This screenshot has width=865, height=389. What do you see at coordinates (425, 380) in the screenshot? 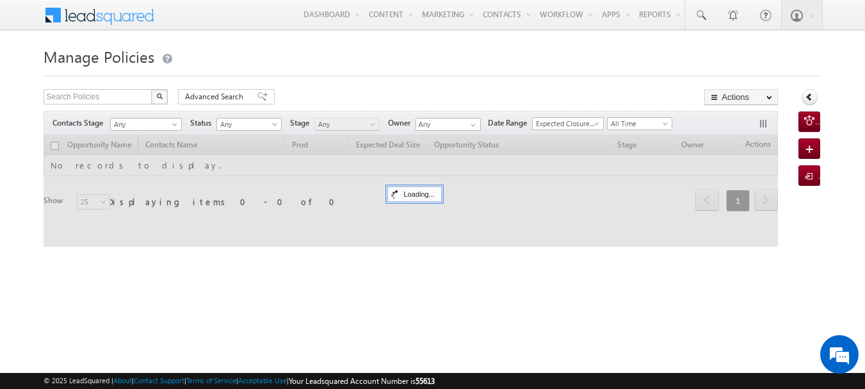
I see `span: 55613` at bounding box center [425, 380].